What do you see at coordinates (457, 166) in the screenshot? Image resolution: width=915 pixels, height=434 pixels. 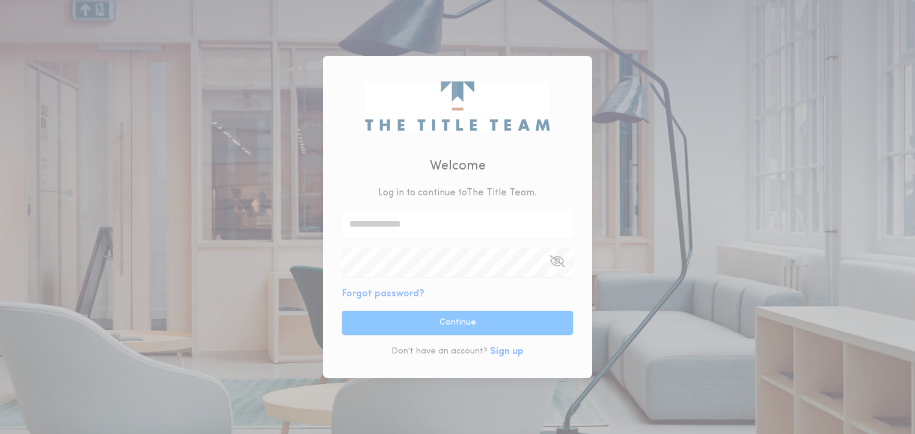 I see `h2: Welcome` at bounding box center [457, 166].